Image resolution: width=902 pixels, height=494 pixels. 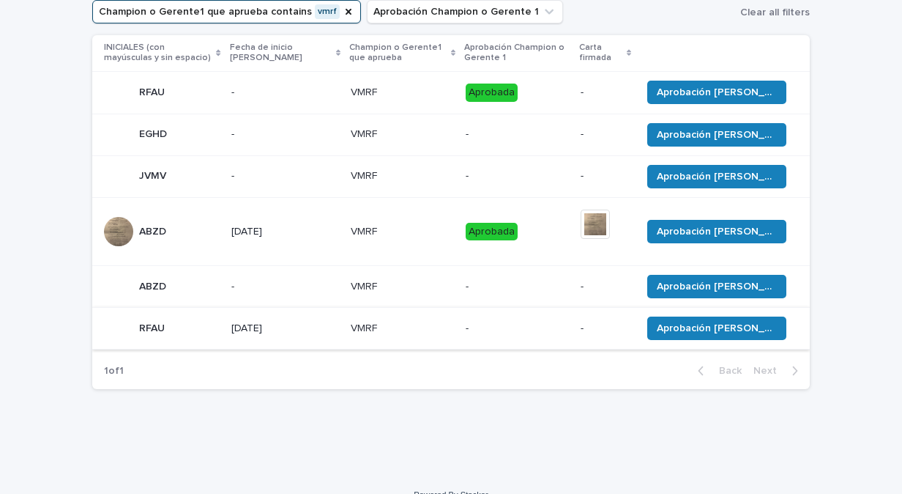 What do you see at coordinates (770, 371) in the screenshot?
I see `span: Next` at bounding box center [770, 371].